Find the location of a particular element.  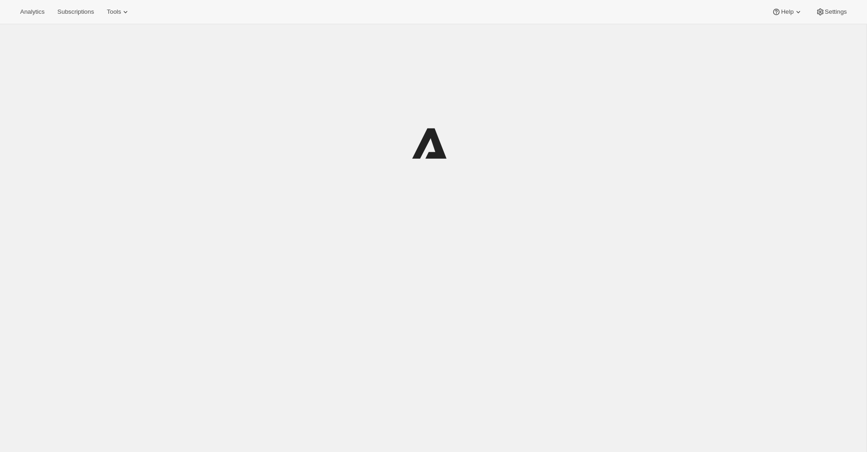

button: Help is located at coordinates (787, 12).